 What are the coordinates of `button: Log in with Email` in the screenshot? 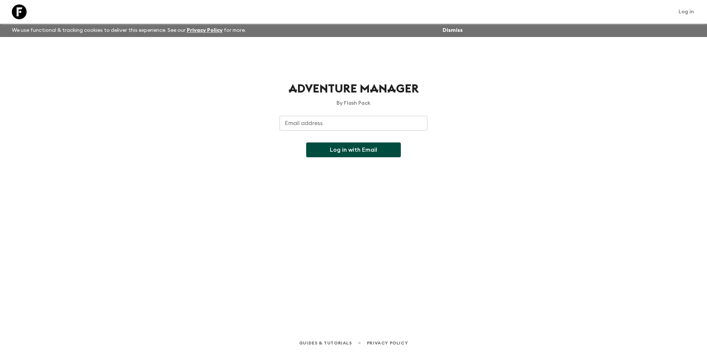 It's located at (354, 150).